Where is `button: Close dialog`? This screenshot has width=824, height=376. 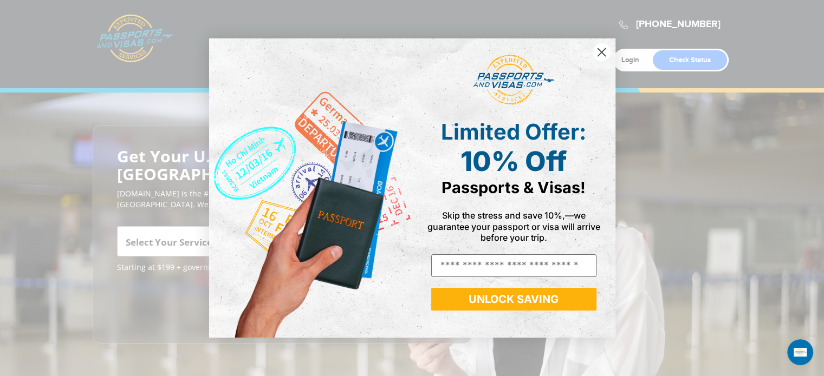 button: Close dialog is located at coordinates (601, 52).